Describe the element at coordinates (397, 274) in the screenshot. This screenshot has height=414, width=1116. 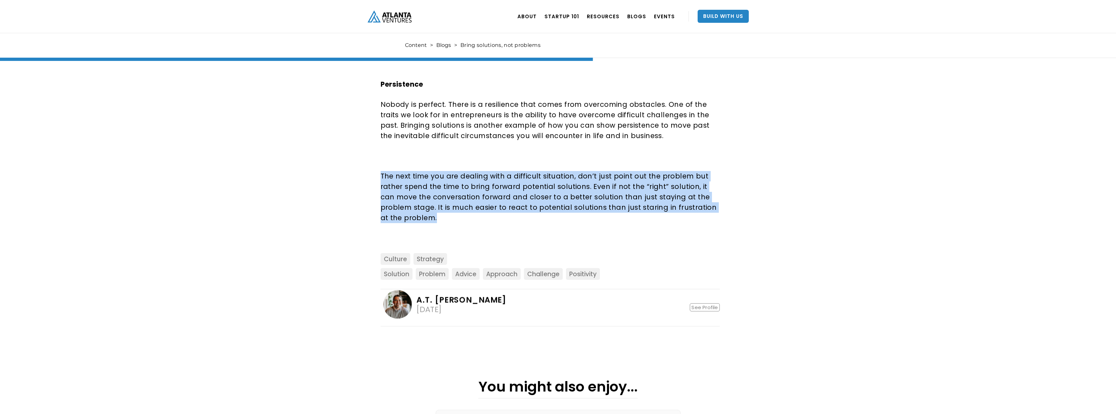
I see `a: Solution` at that location.